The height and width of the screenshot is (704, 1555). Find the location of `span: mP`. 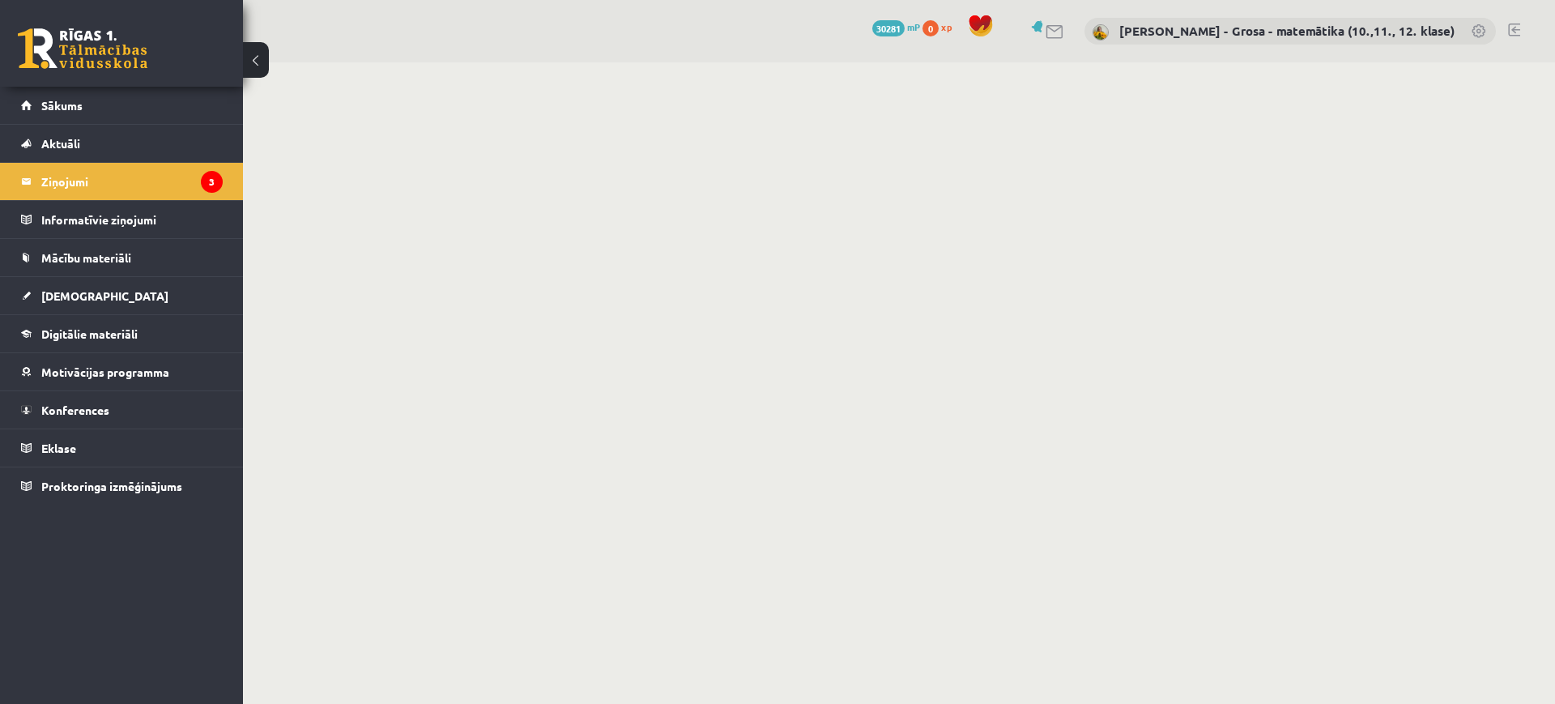

span: mP is located at coordinates (914, 27).